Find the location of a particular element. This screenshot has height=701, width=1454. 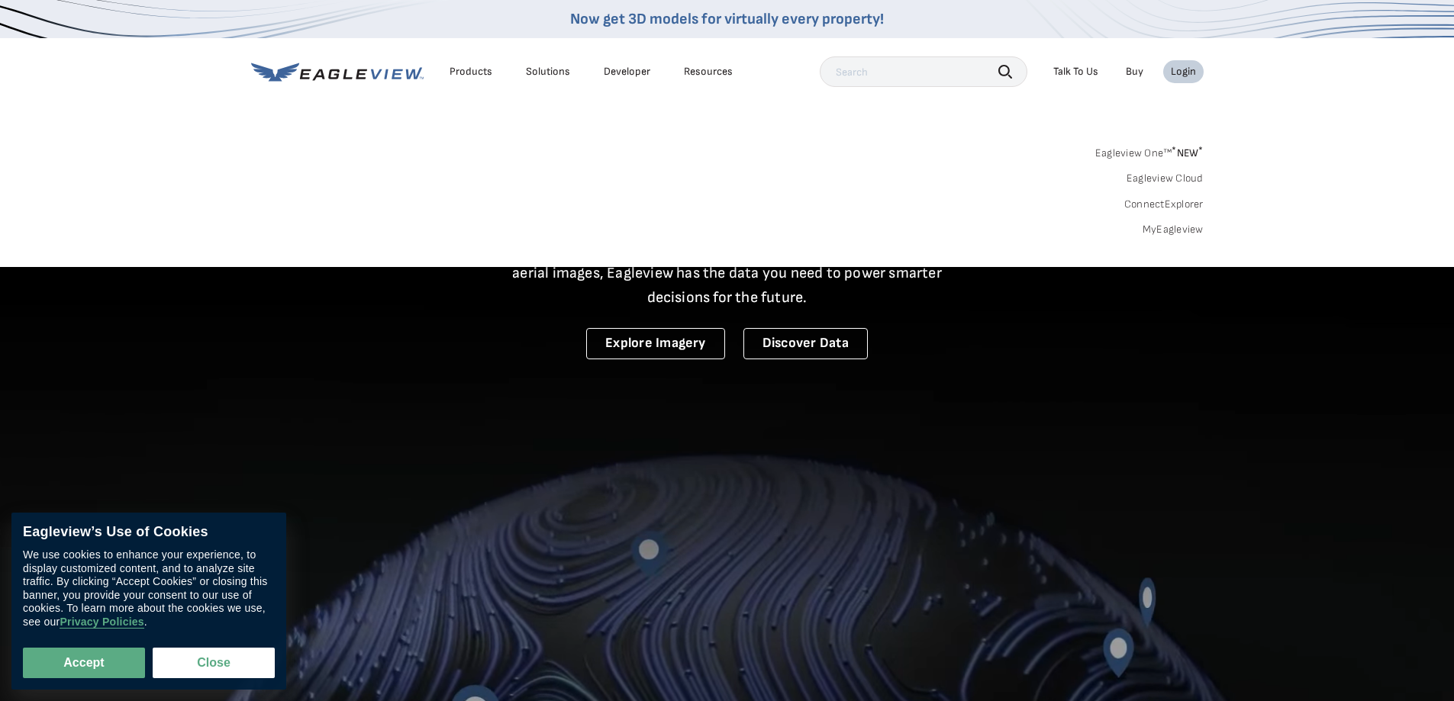

div: Resources is located at coordinates (708, 72).